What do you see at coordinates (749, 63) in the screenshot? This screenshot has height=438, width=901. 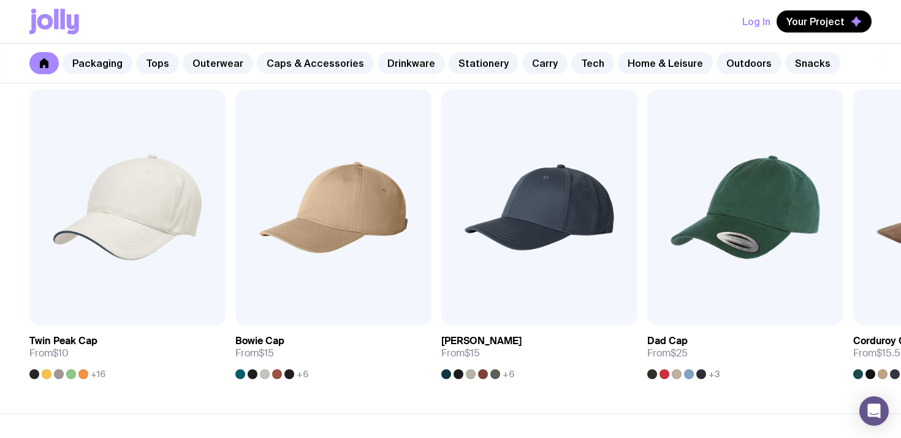 I see `a: Outdoors` at bounding box center [749, 63].